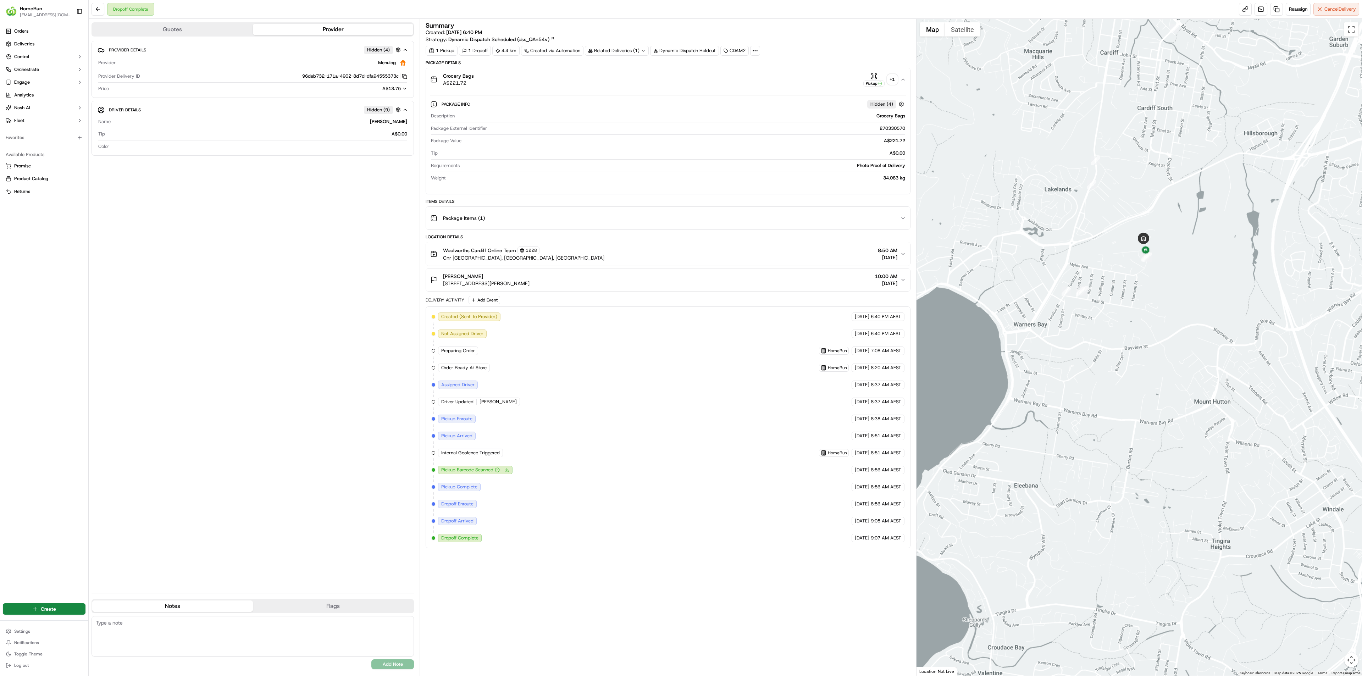 This screenshot has width=1362, height=676. I want to click on span: Pickup Complete, so click(459, 487).